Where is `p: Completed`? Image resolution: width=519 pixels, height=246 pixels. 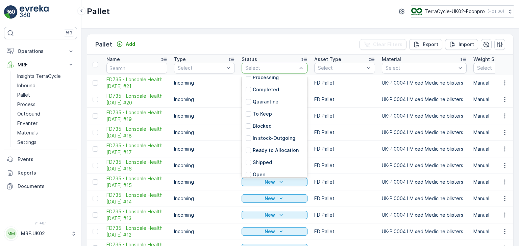
p: Completed is located at coordinates (266, 90).